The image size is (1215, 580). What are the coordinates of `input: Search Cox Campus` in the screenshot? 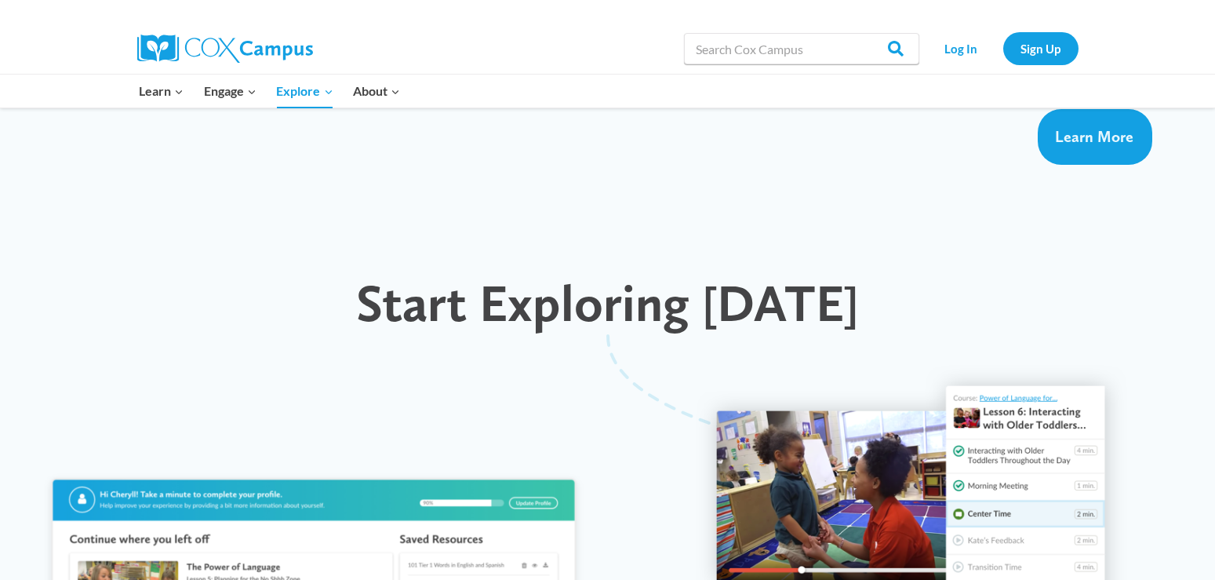 It's located at (802, 49).